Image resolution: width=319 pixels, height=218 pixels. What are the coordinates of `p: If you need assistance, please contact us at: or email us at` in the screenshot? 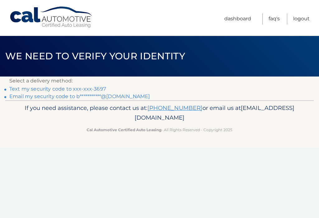 It's located at (160, 113).